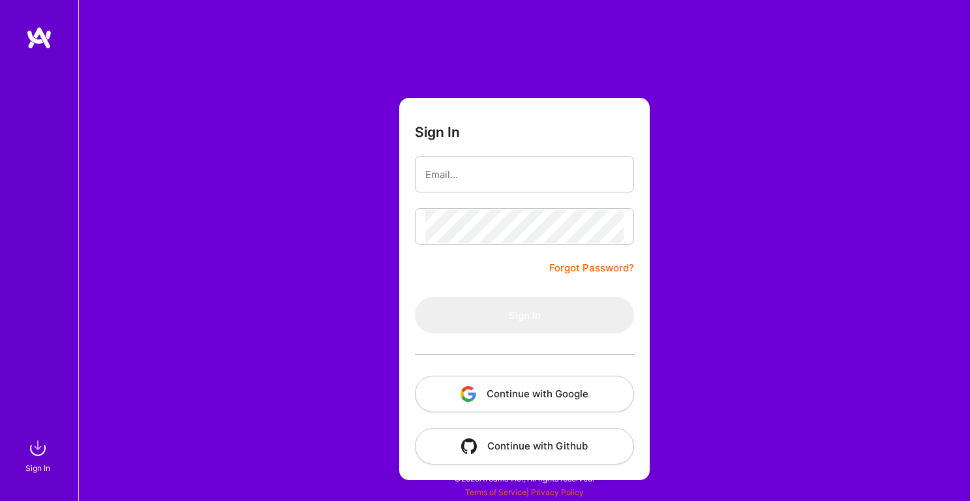 This screenshot has height=501, width=970. I want to click on a: sign inSign In, so click(39, 455).